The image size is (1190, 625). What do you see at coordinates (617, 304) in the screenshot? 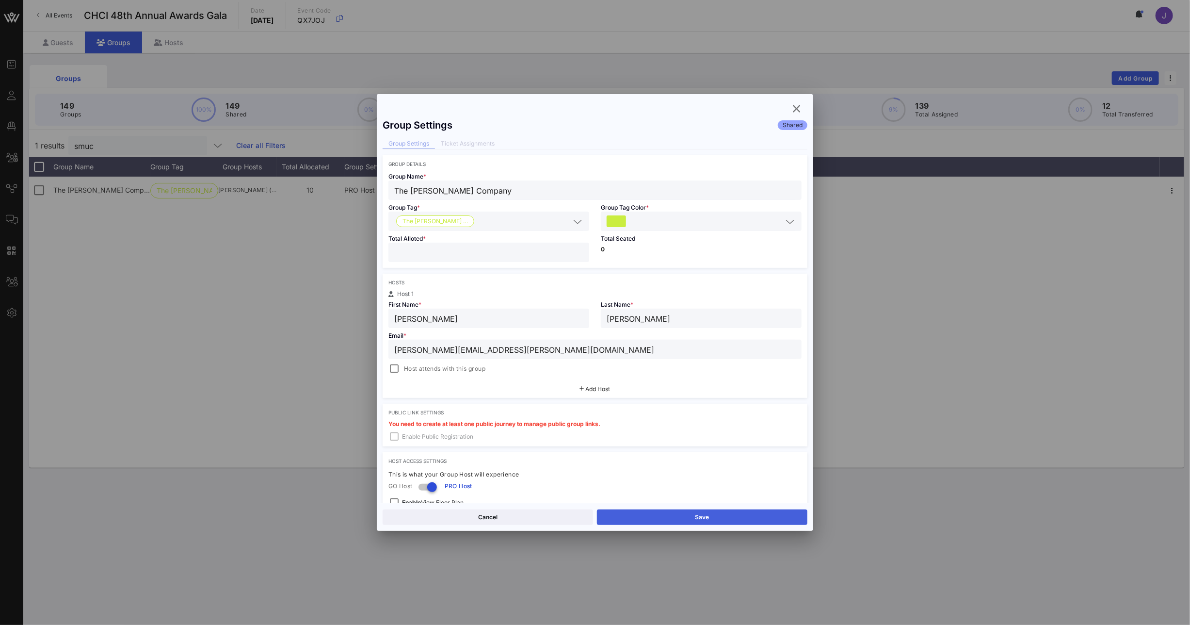
I see `span: Last Name` at bounding box center [617, 304].